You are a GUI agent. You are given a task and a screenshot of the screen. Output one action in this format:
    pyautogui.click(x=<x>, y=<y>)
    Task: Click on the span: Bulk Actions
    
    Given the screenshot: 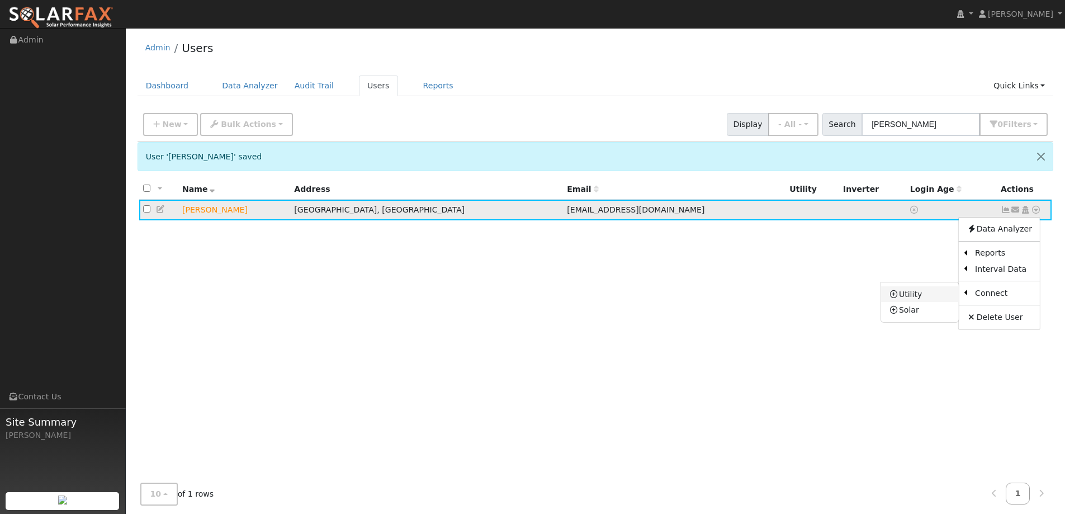 What is the action you would take?
    pyautogui.click(x=248, y=124)
    